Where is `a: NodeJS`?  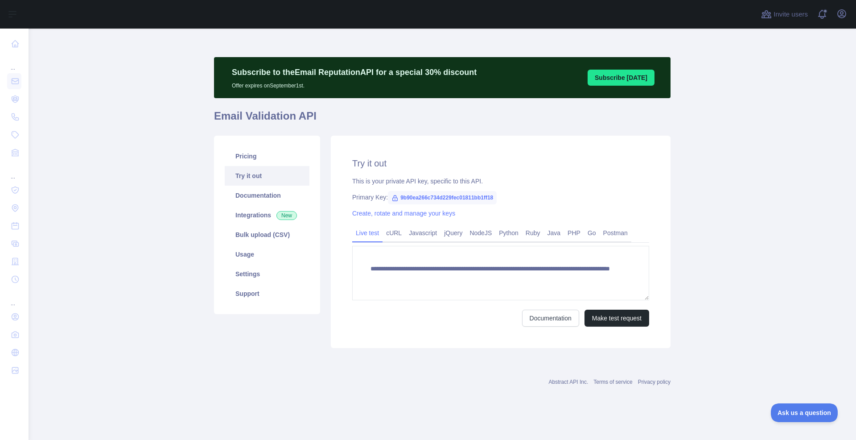
a: NodeJS is located at coordinates (481, 233).